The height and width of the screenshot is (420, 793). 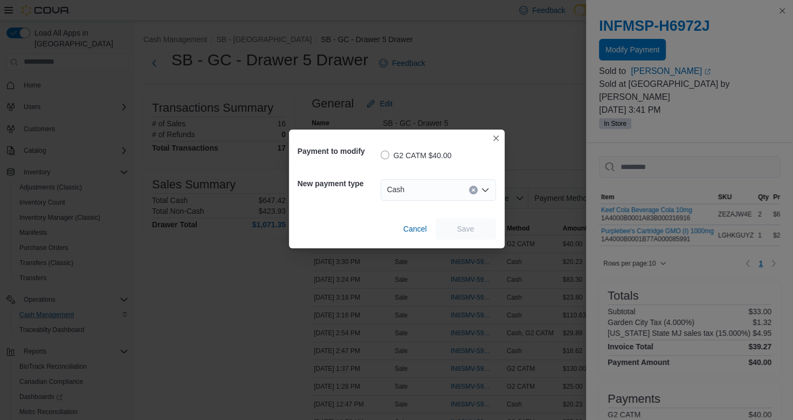 What do you see at coordinates (415, 229) in the screenshot?
I see `span: Cancel` at bounding box center [415, 229].